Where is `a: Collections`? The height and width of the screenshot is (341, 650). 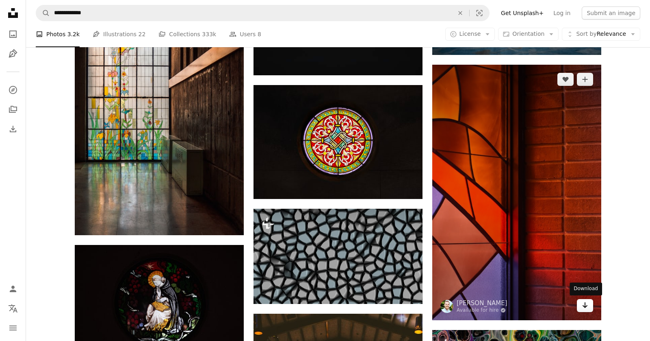
a: Collections is located at coordinates (13, 109).